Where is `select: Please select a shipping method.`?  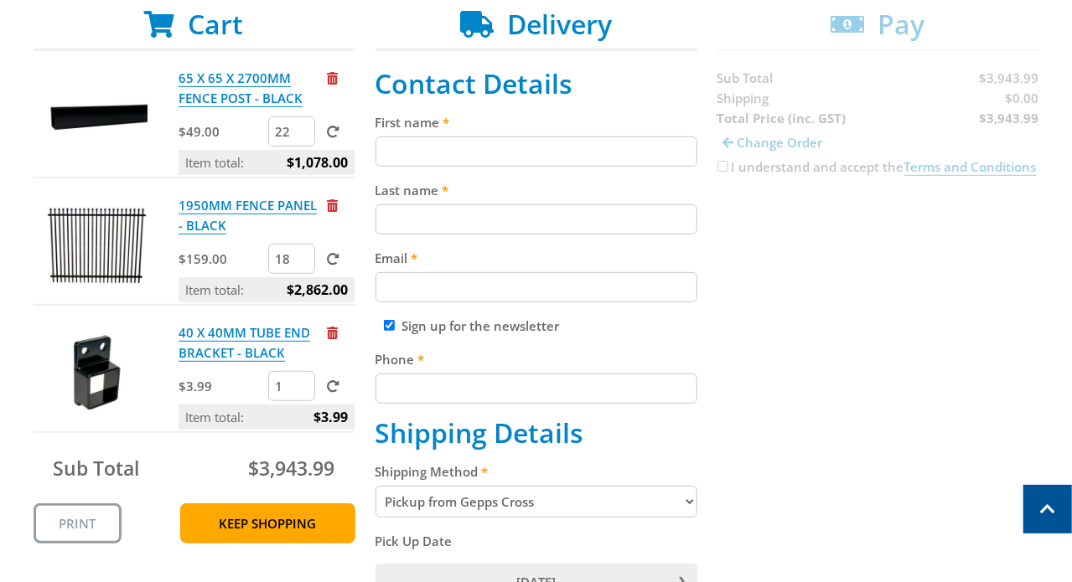 select: Please select a shipping method. is located at coordinates (536, 502).